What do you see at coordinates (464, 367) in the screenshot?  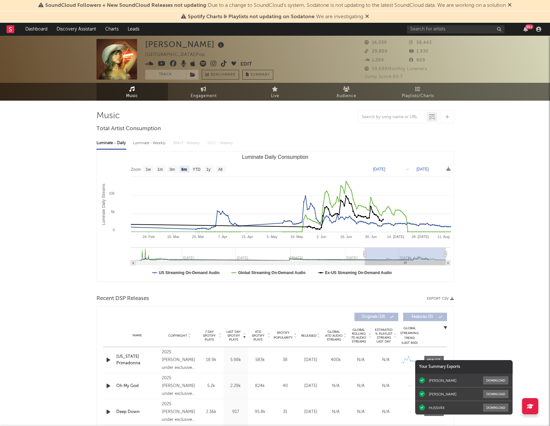 I see `div: Your Summary Exports` at bounding box center [464, 367].